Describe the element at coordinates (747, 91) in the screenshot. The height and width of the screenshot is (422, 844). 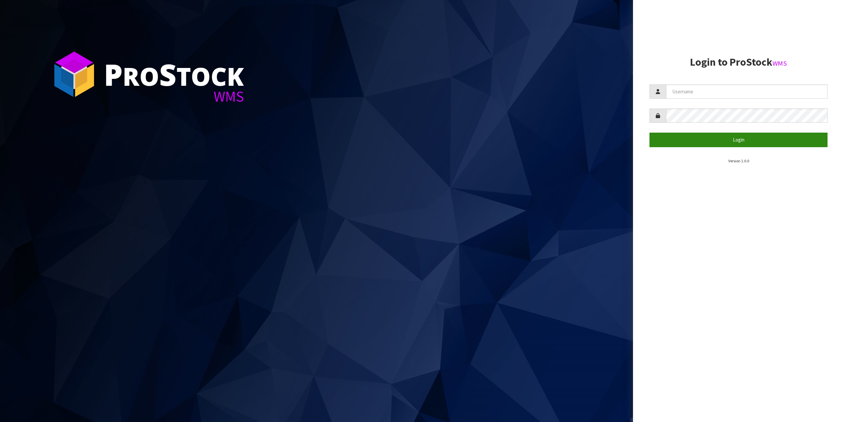
I see `input: Username` at that location.